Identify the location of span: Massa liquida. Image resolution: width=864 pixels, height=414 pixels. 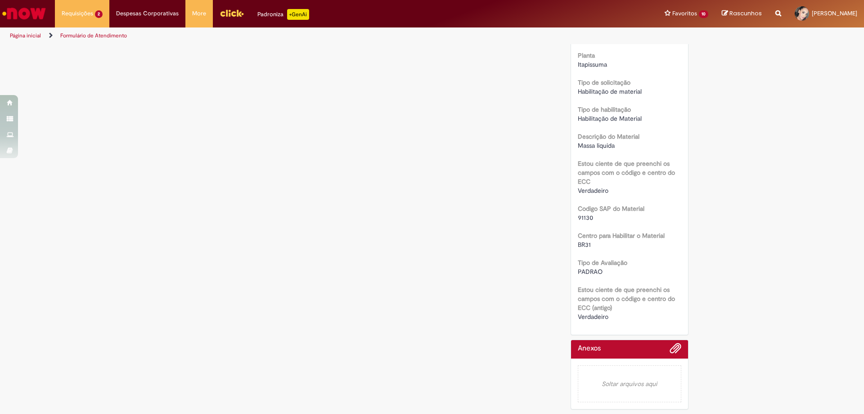
(596, 145).